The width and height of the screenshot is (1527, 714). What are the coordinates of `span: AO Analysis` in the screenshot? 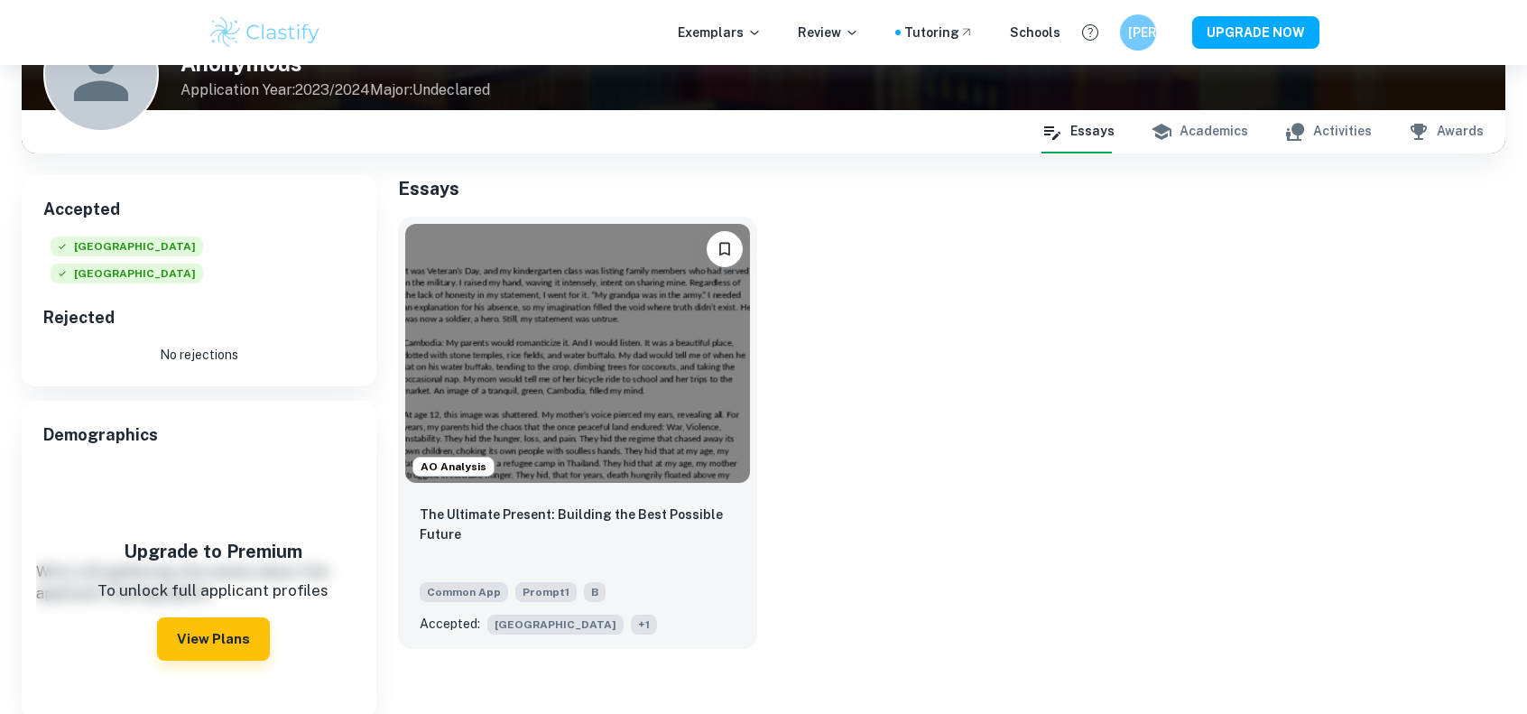 It's located at (453, 466).